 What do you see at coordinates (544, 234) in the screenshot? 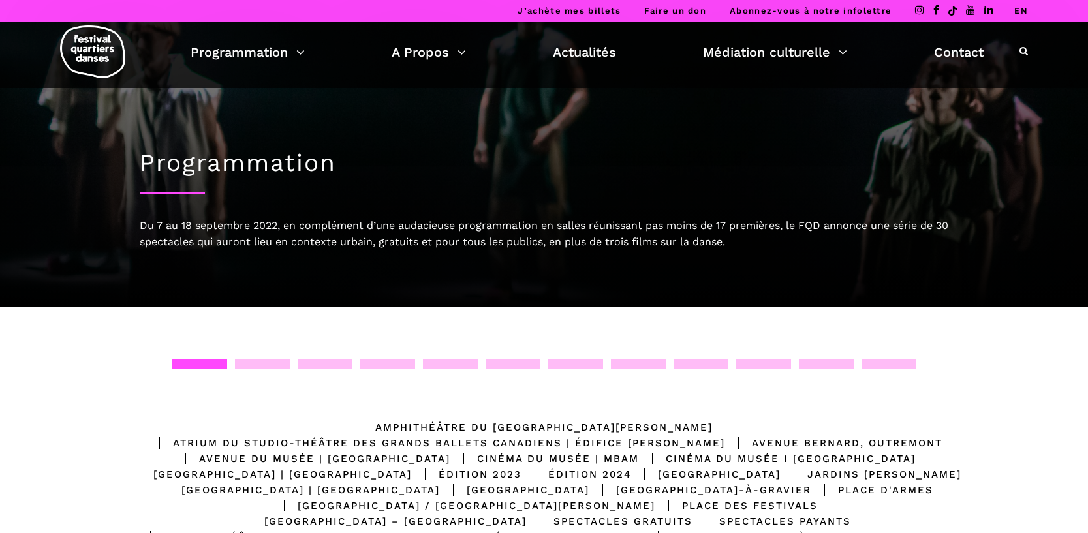
I see `div: Du 7 au 18 septembre 2022, en complément d’une audacieuse programmation en salles réunissant pas ...` at bounding box center [544, 234].